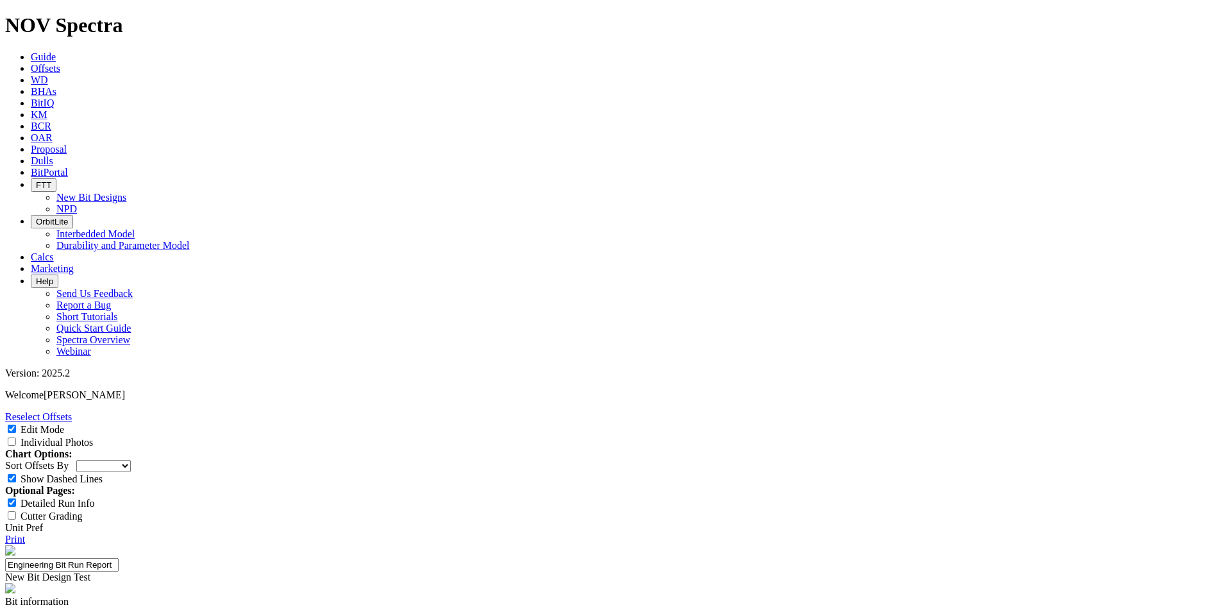 This screenshot has width=1226, height=612. Describe the element at coordinates (56, 442) in the screenshot. I see `label: Individual Photos` at that location.